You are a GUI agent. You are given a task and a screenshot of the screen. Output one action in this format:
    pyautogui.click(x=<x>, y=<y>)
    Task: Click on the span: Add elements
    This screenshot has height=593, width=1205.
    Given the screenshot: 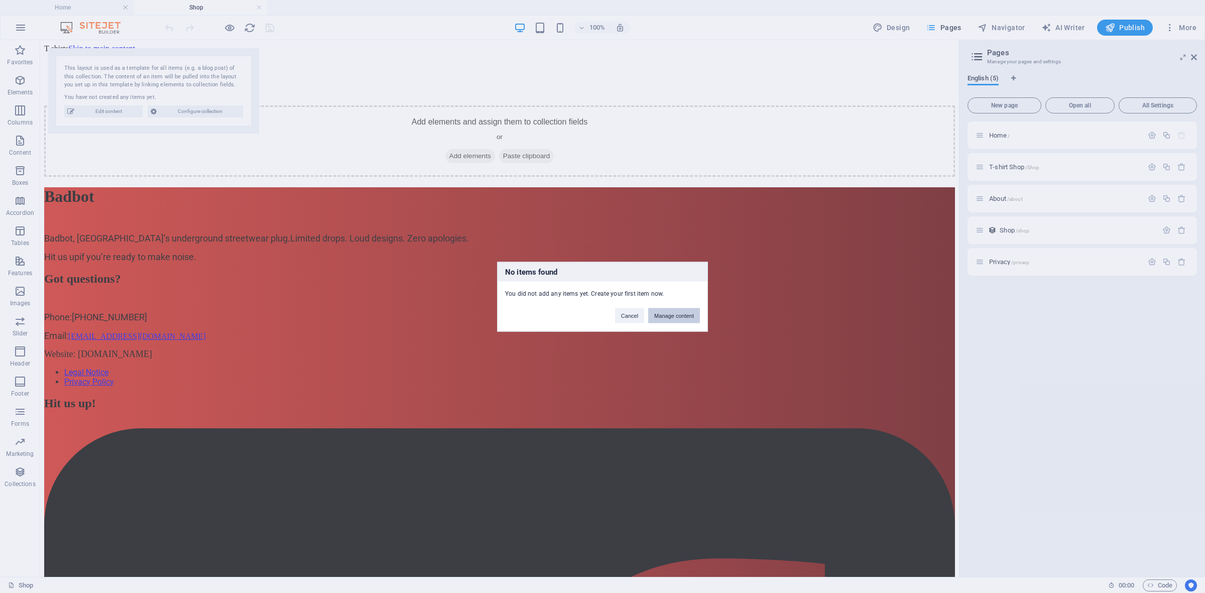 What is the action you would take?
    pyautogui.click(x=430, y=116)
    